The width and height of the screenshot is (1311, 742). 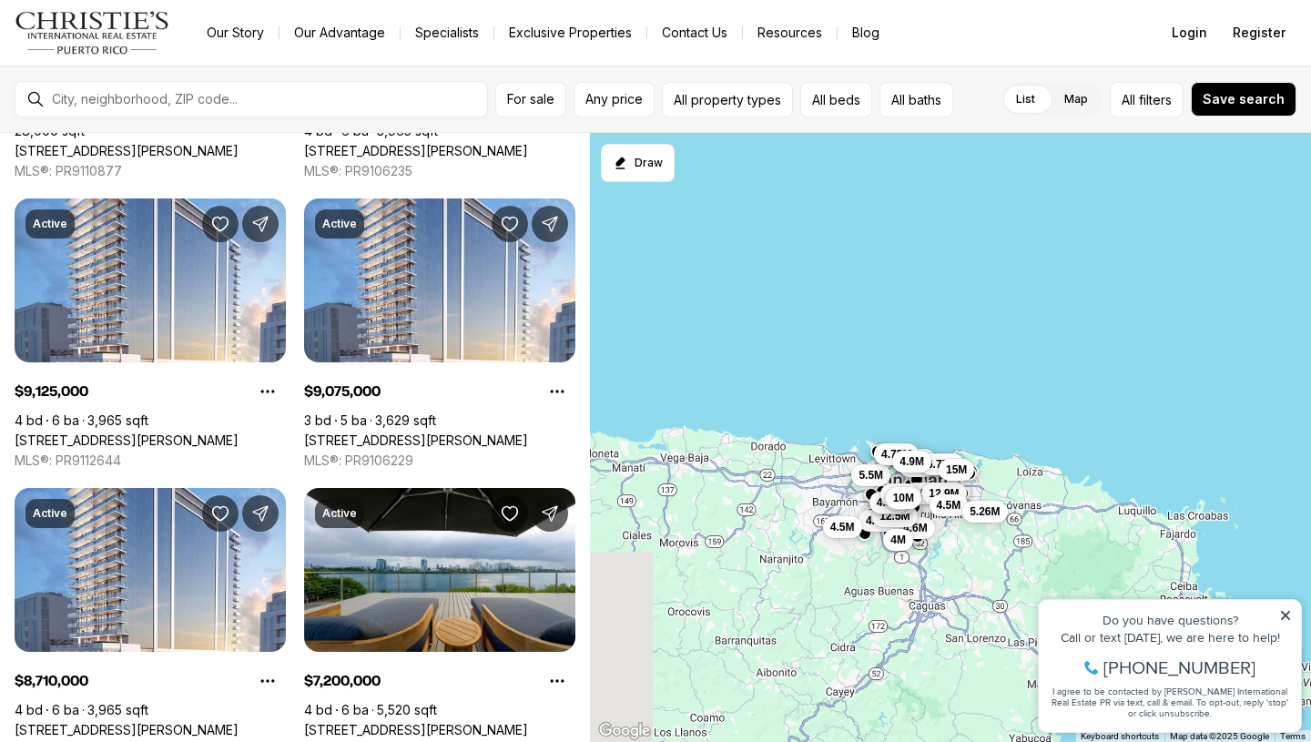 I want to click on span: 4.39M, so click(x=880, y=521).